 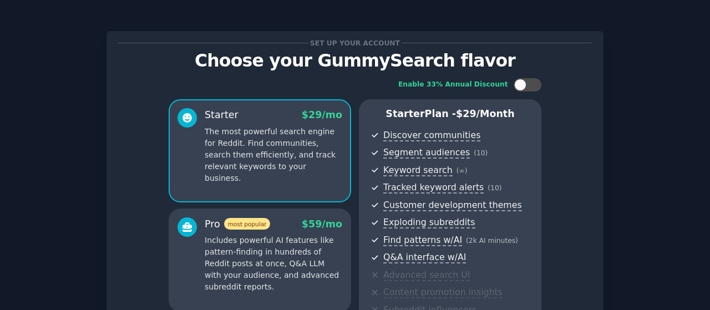 I want to click on span: Find patterns w/AI, so click(x=423, y=240).